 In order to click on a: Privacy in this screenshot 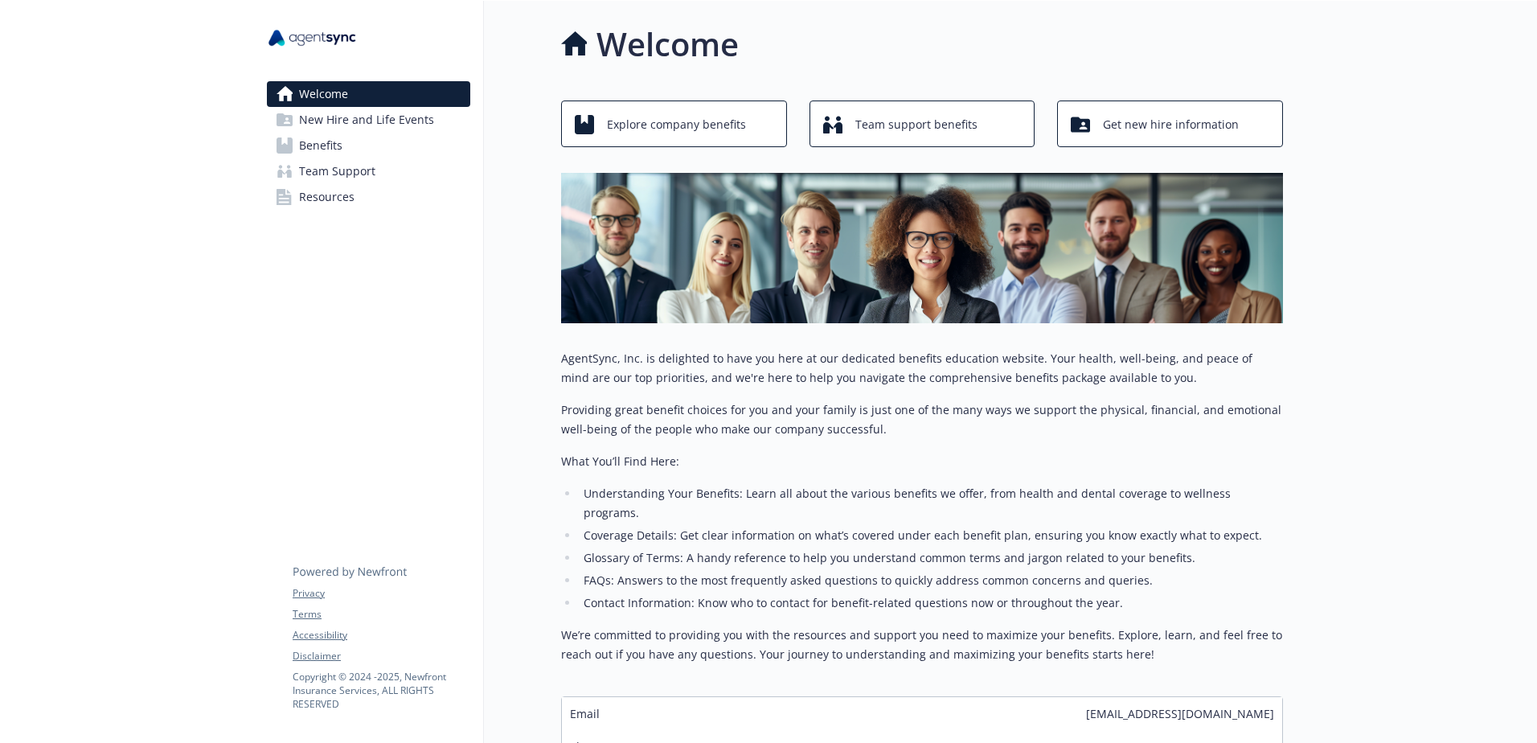, I will do `click(381, 593)`.